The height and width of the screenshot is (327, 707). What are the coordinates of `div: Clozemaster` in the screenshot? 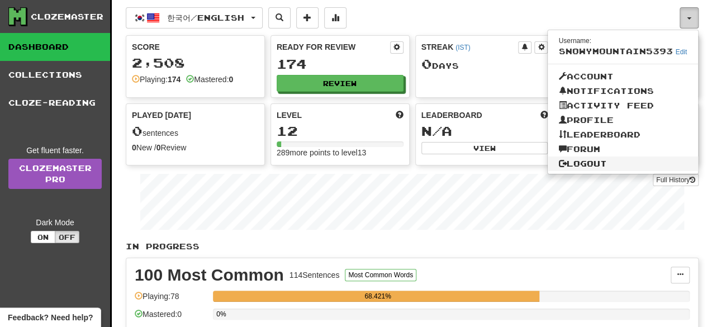 It's located at (67, 17).